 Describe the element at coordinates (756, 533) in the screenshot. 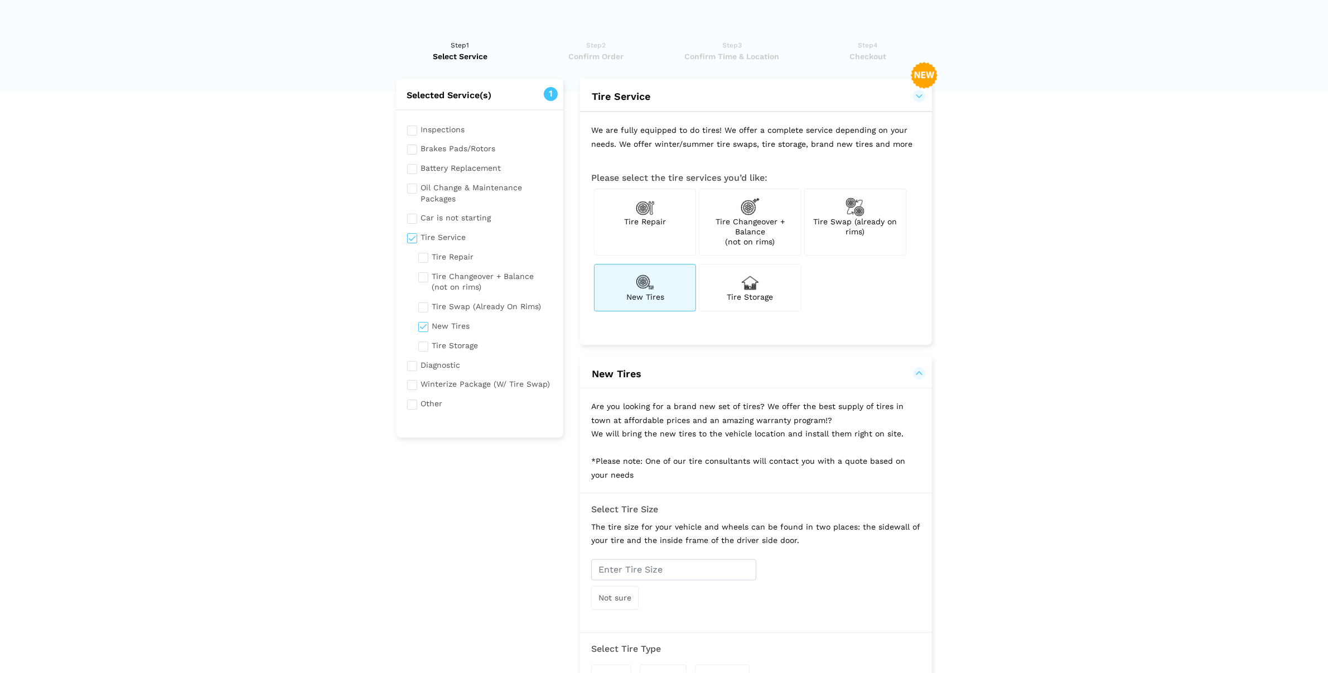

I see `p: The tire size for your vehicle and wheels can be found in two places: the sidewall of your tire a...` at that location.